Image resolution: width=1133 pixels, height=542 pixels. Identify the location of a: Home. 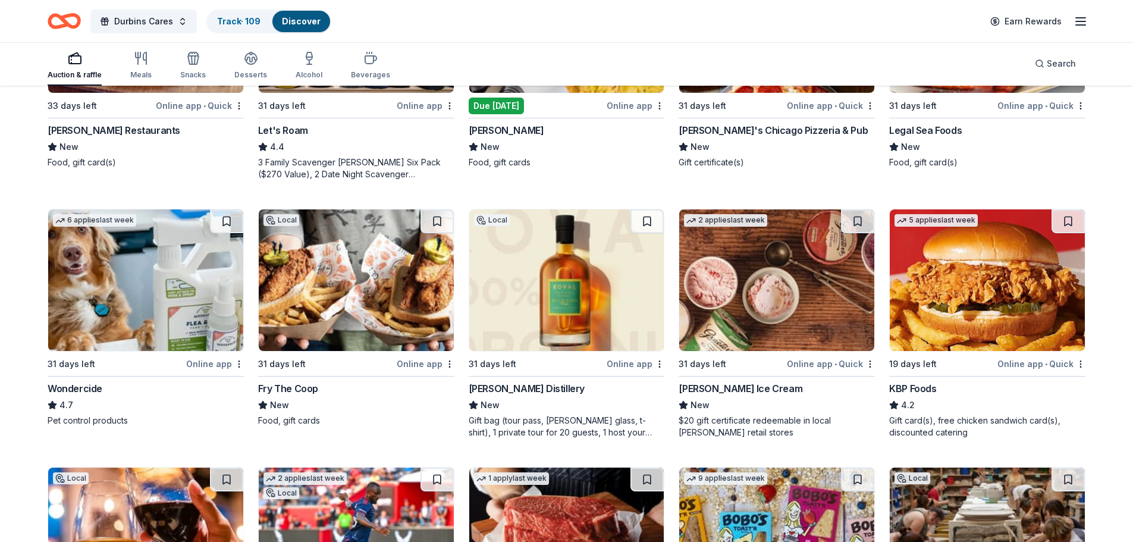
(64, 21).